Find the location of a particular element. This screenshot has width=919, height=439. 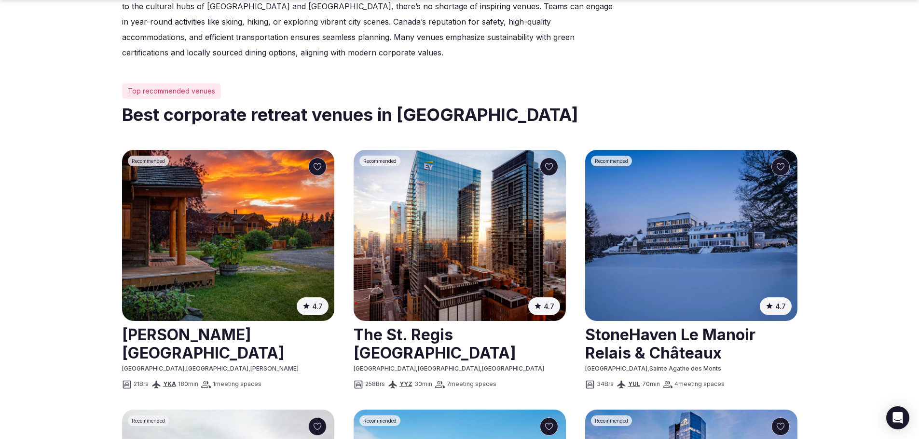

span: 180 min is located at coordinates (188, 384).